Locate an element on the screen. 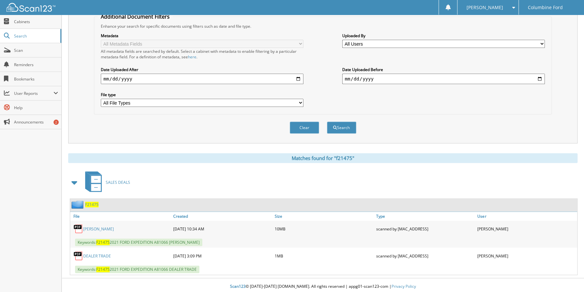  span: SALES DEALS is located at coordinates (118, 182).